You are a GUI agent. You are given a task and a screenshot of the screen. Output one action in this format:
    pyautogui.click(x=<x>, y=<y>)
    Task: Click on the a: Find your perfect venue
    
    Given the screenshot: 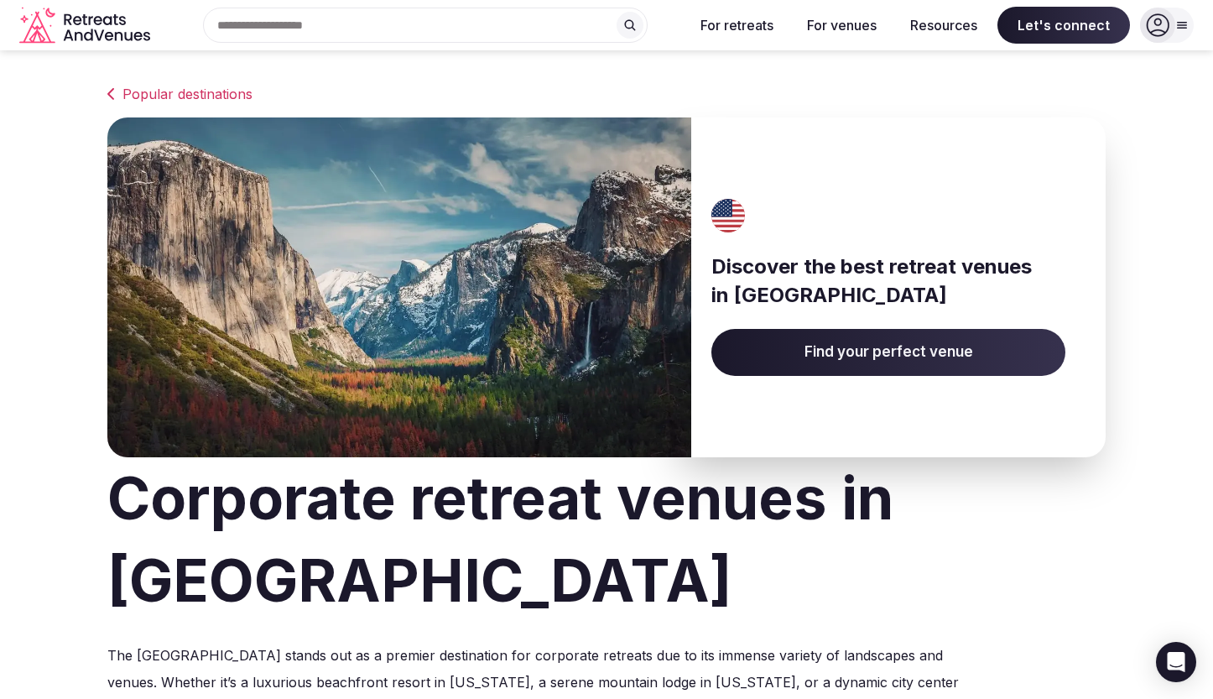 What is the action you would take?
    pyautogui.click(x=889, y=352)
    